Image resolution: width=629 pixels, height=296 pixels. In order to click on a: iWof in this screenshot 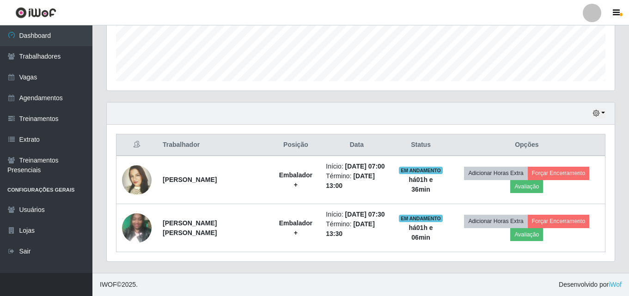, I will do `click(615, 284)`.